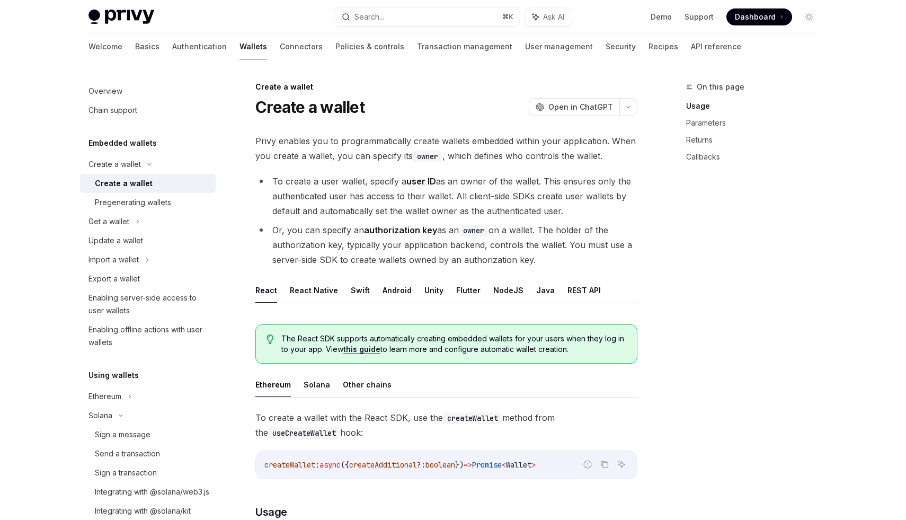 The image size is (906, 520). What do you see at coordinates (756, 106) in the screenshot?
I see `a: Usage` at bounding box center [756, 106].